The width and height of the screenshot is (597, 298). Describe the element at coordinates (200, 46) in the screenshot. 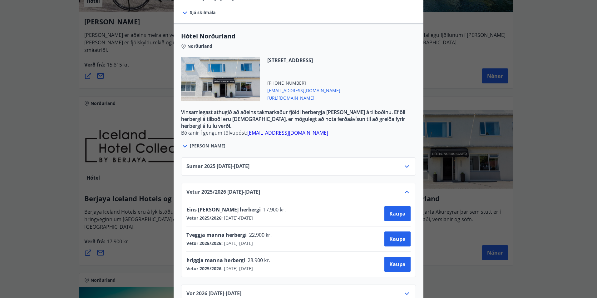

I see `span: Norðurland` at that location.